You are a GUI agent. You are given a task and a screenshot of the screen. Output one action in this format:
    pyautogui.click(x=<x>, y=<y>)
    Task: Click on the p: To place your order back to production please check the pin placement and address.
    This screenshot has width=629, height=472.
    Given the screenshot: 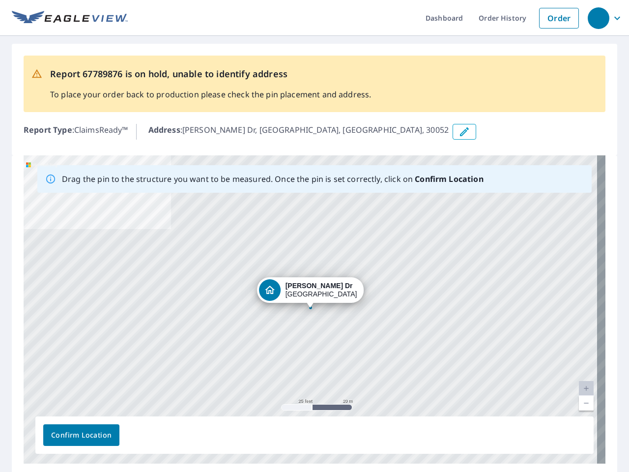 What is the action you would take?
    pyautogui.click(x=210, y=94)
    